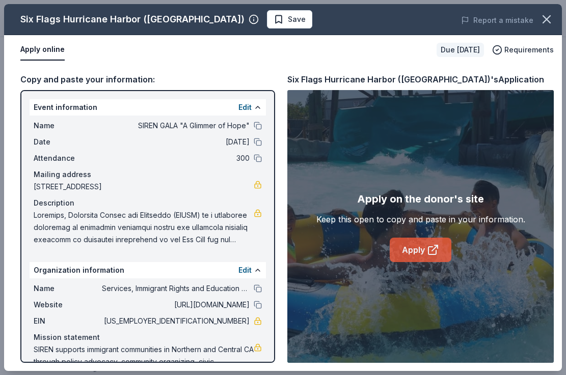  I want to click on button: Requirements, so click(523, 50).